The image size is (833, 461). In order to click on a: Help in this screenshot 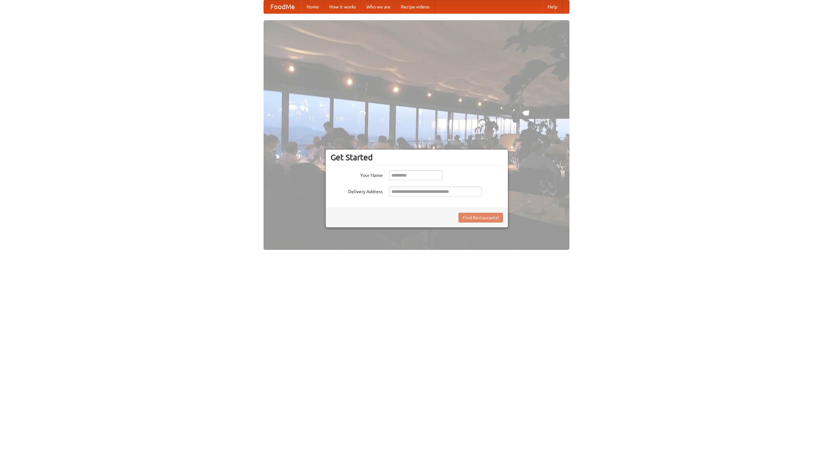, I will do `click(553, 7)`.